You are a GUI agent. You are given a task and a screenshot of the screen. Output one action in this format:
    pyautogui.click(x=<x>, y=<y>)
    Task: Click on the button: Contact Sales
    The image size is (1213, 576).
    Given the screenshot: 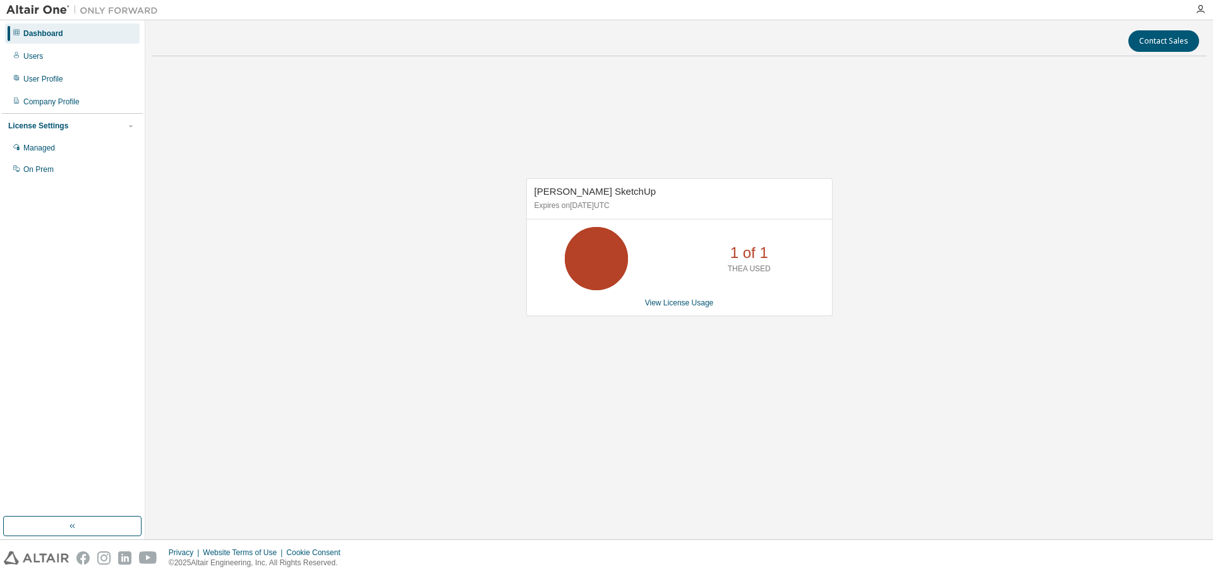 What is the action you would take?
    pyautogui.click(x=1164, y=41)
    